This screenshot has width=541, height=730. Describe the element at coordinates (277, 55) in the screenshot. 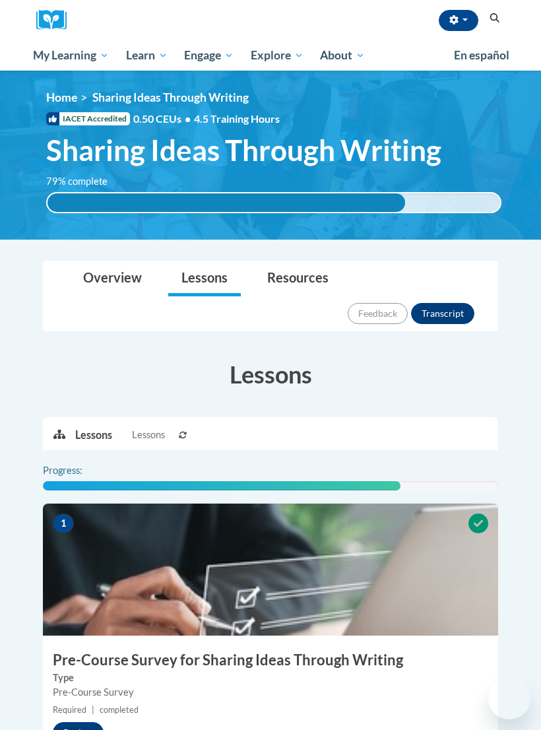

I see `span: Explore` at that location.